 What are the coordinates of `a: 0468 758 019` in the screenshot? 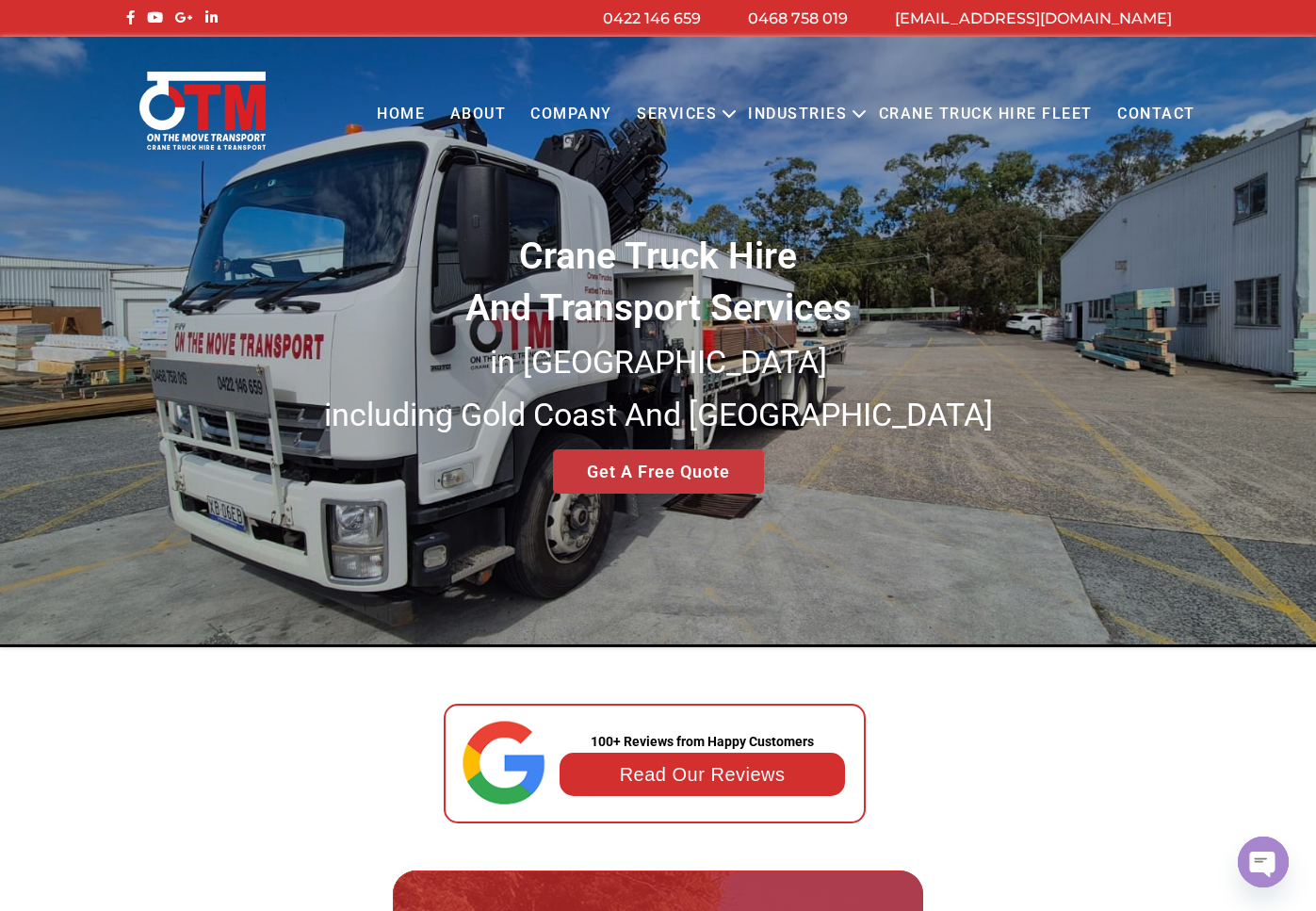 It's located at (798, 18).